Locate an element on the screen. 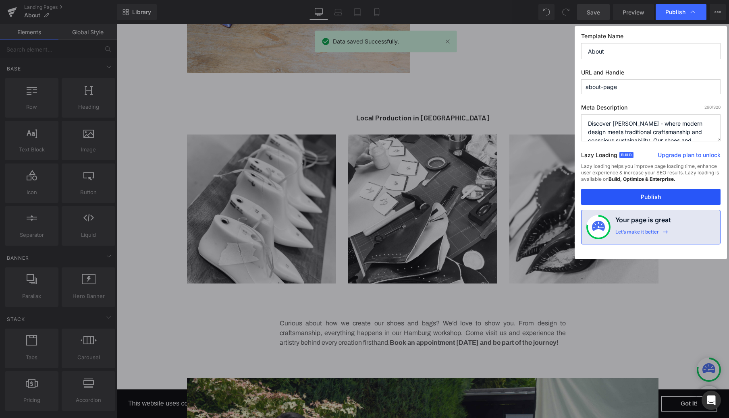  label: URL and Handle is located at coordinates (651, 74).